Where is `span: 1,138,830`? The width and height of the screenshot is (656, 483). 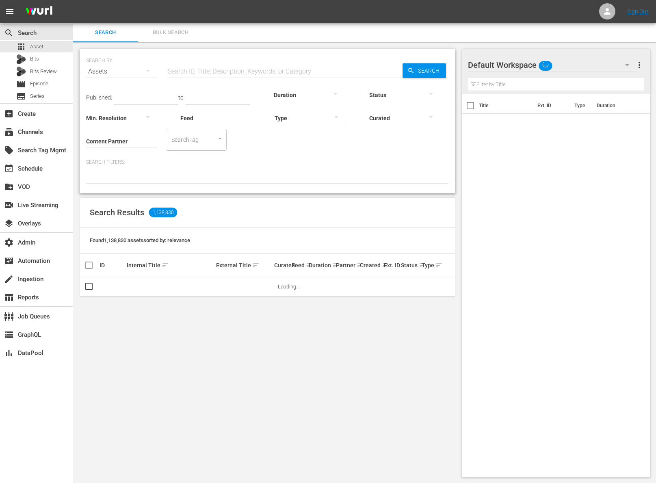 span: 1,138,830 is located at coordinates (163, 212).